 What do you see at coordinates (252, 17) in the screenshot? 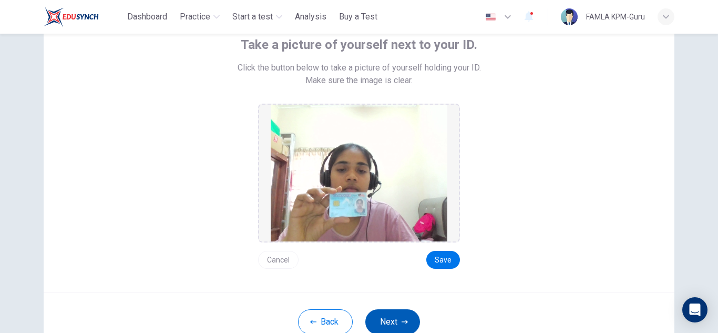
I see `span: Start a test` at bounding box center [252, 17].